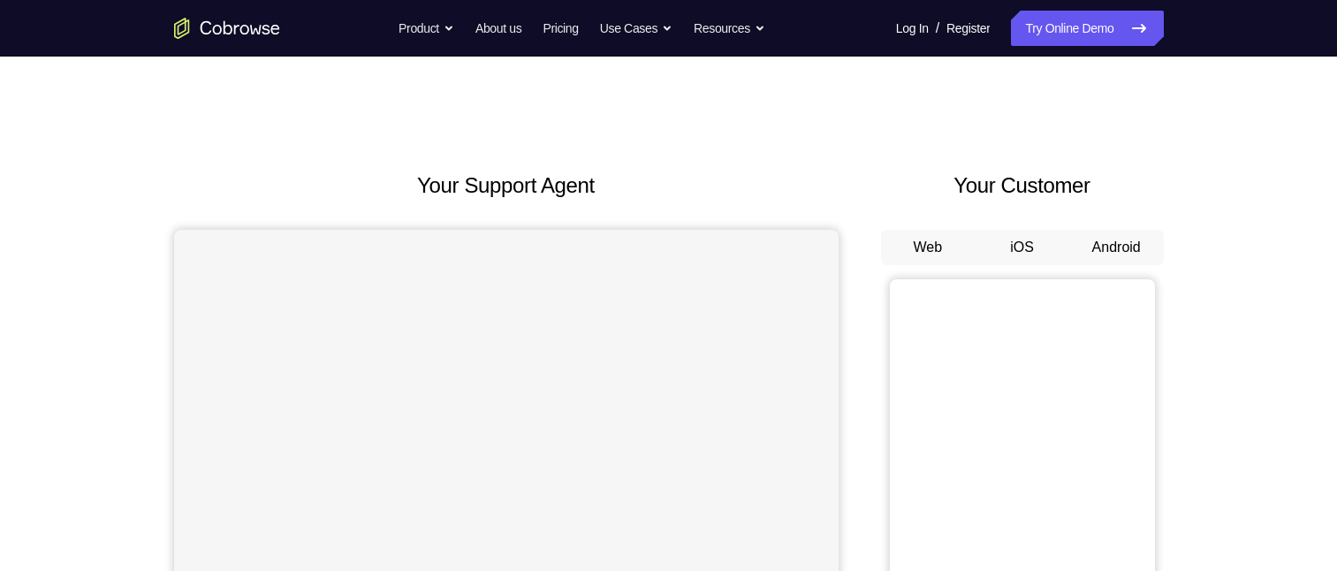 The image size is (1337, 571). I want to click on button: iOS, so click(1022, 248).